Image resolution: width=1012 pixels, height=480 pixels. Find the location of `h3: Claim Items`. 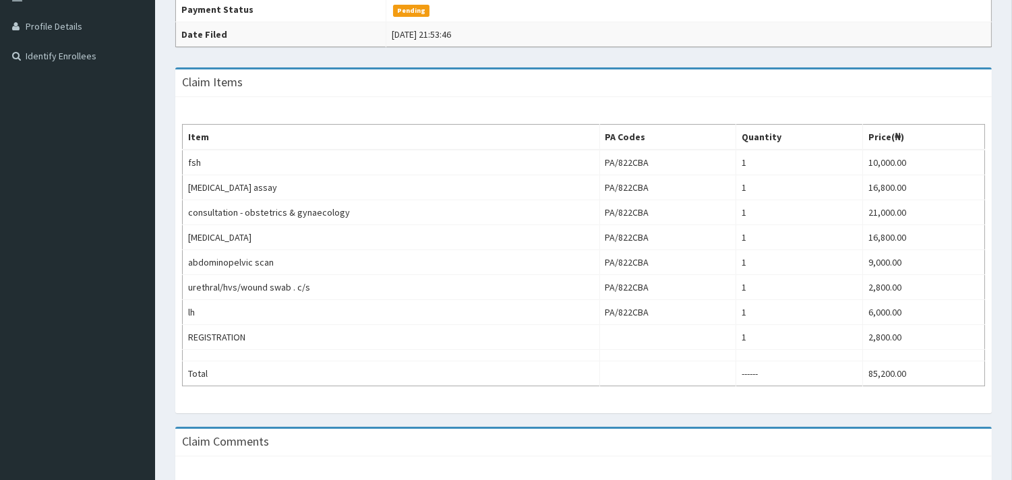

h3: Claim Items is located at coordinates (212, 82).